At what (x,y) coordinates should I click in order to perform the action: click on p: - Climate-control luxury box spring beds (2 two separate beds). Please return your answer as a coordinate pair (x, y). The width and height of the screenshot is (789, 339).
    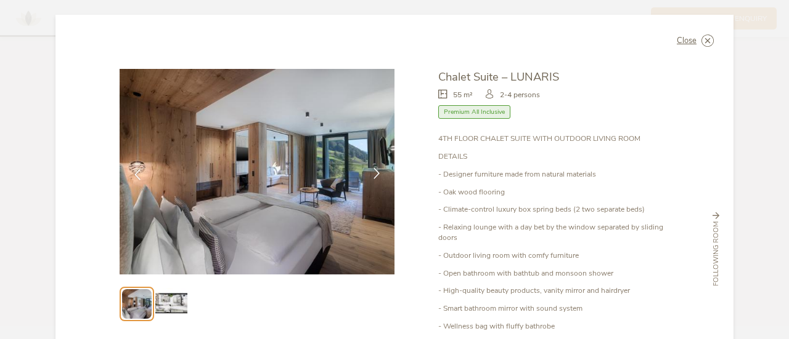
    Looking at the image, I should click on (553, 209).